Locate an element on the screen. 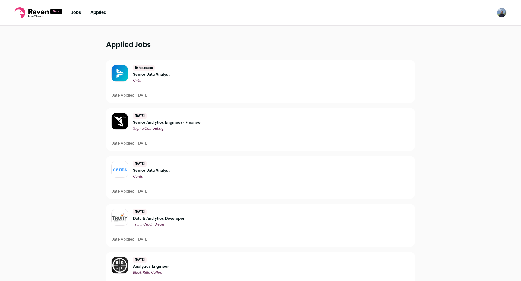 The height and width of the screenshot is (281, 521). span: Analytics Engineer is located at coordinates (151, 266).